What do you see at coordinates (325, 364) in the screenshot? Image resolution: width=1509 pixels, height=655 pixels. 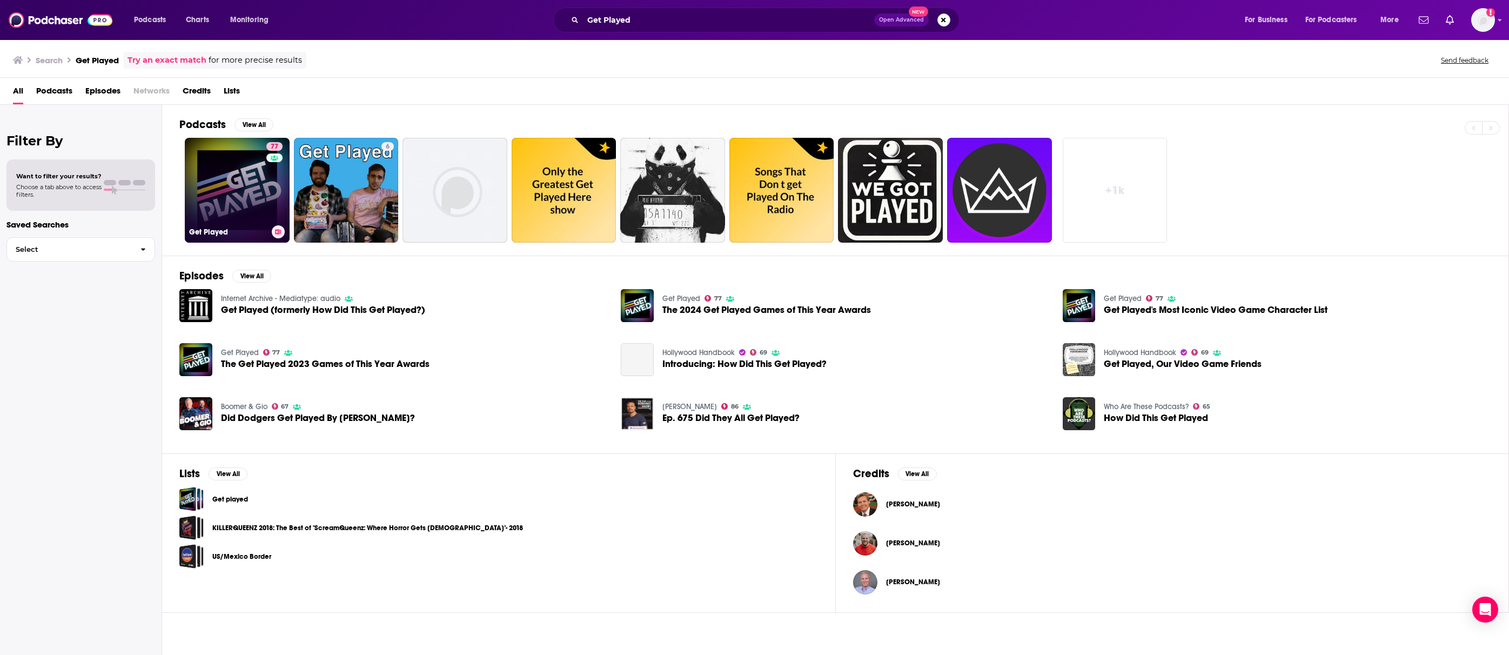 I see `span: The Get Played 2023 Games of This Year Awards` at bounding box center [325, 364].